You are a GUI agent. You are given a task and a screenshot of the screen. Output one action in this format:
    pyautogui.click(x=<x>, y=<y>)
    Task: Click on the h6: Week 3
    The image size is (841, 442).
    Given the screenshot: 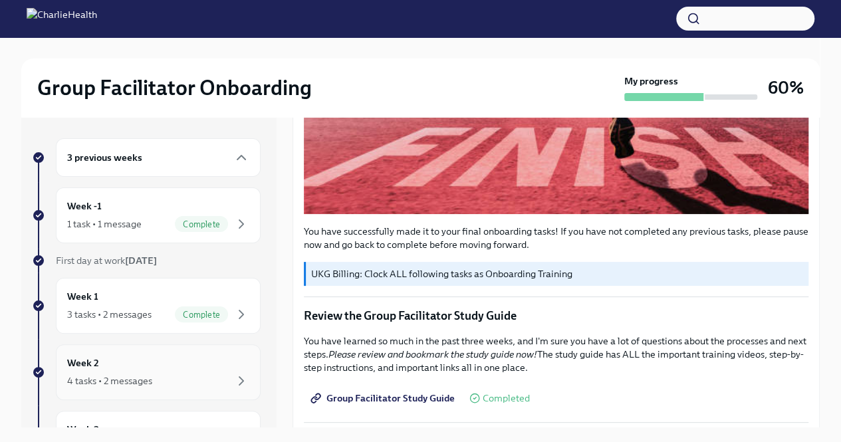 What is the action you would take?
    pyautogui.click(x=83, y=430)
    